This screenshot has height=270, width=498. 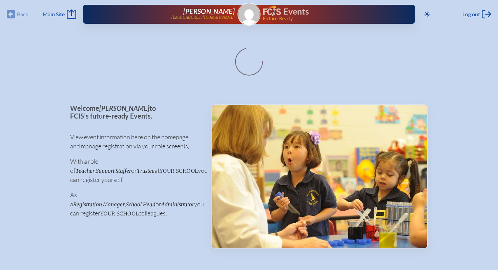 What do you see at coordinates (135, 170) in the screenshot?
I see `p: With a role of , or at you can register yourself.` at bounding box center [135, 170].